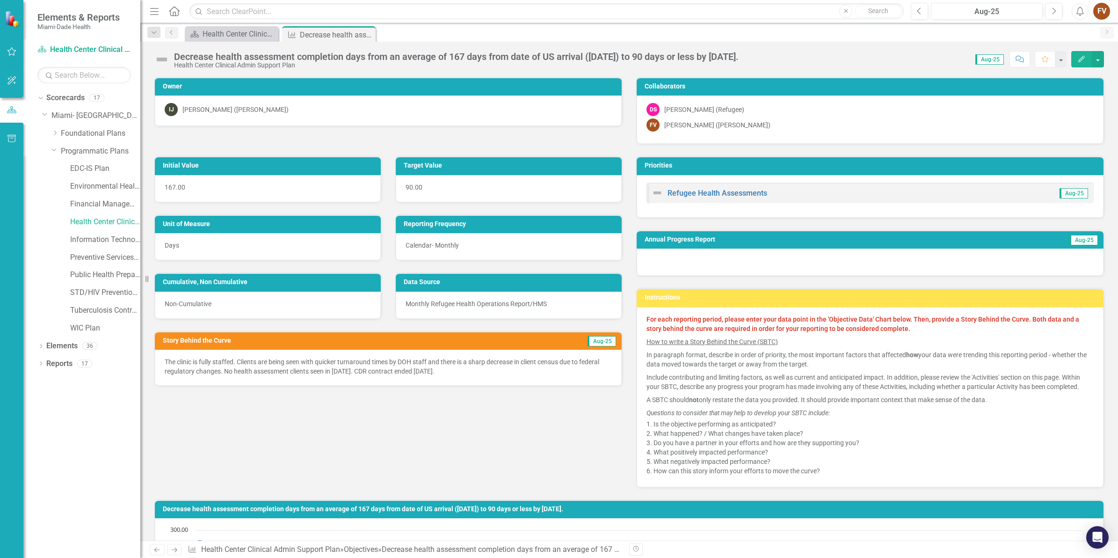 This screenshot has width=1118, height=558. Describe the element at coordinates (172, 245) in the screenshot. I see `span: Days` at that location.